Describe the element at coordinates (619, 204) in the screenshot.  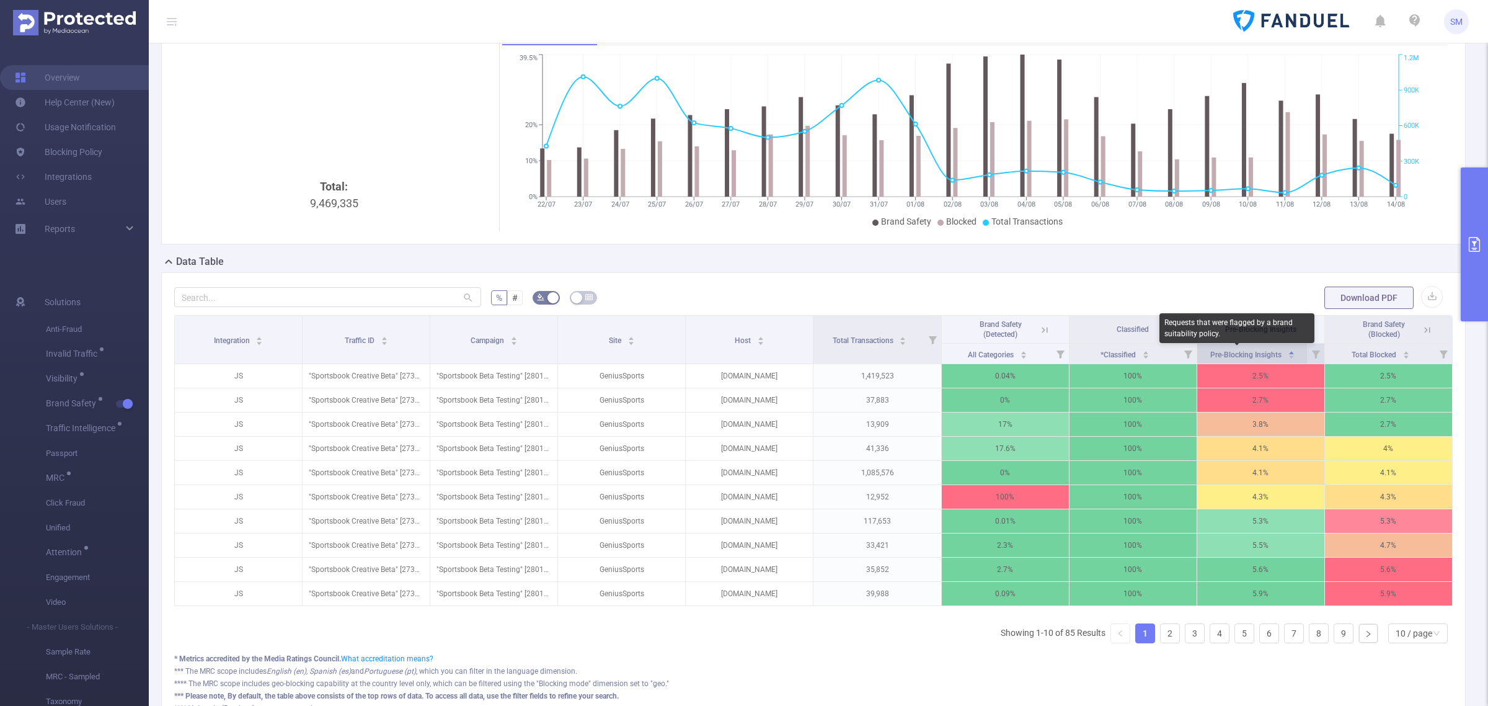
I see `tspan: 24/07` at that location.